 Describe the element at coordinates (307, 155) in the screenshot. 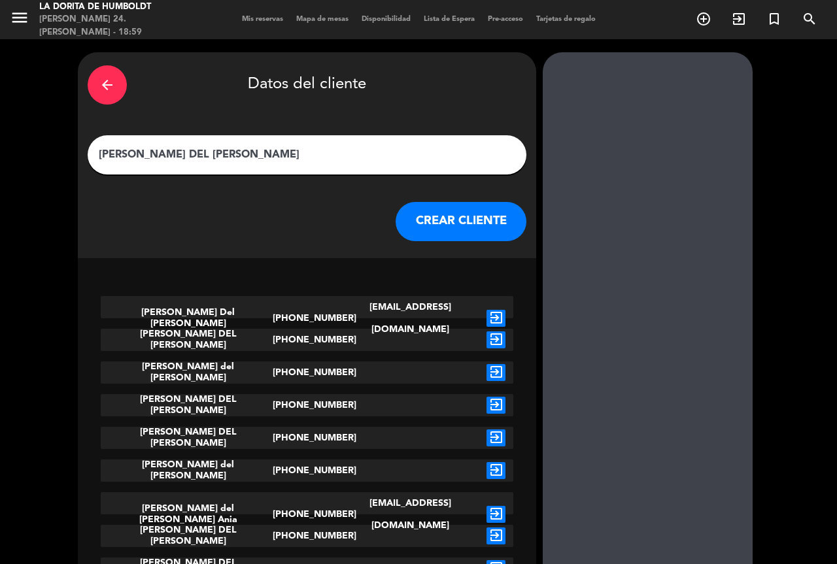

I see `input: Escriba nombre, correo electrónico o número de teléfono...` at that location.